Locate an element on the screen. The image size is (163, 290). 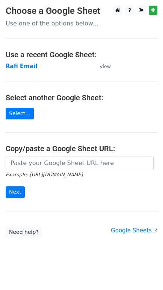
a: Google Sheets is located at coordinates (134, 231).